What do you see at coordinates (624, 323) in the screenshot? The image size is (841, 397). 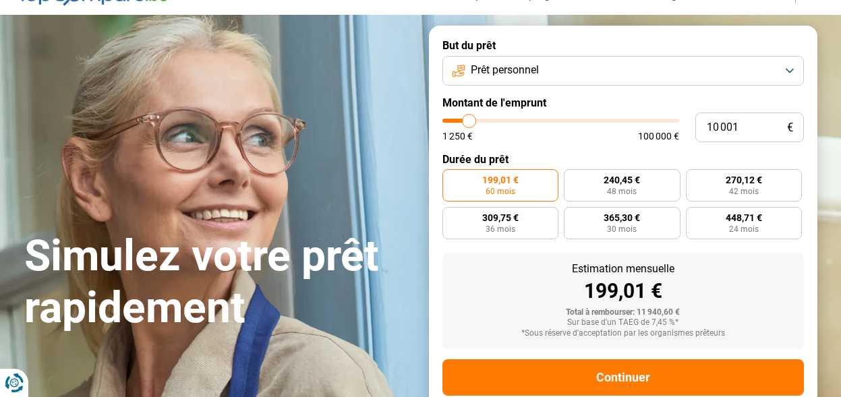 I see `div: Sur base d'un TAEG de 7,45 %*` at bounding box center [624, 323].